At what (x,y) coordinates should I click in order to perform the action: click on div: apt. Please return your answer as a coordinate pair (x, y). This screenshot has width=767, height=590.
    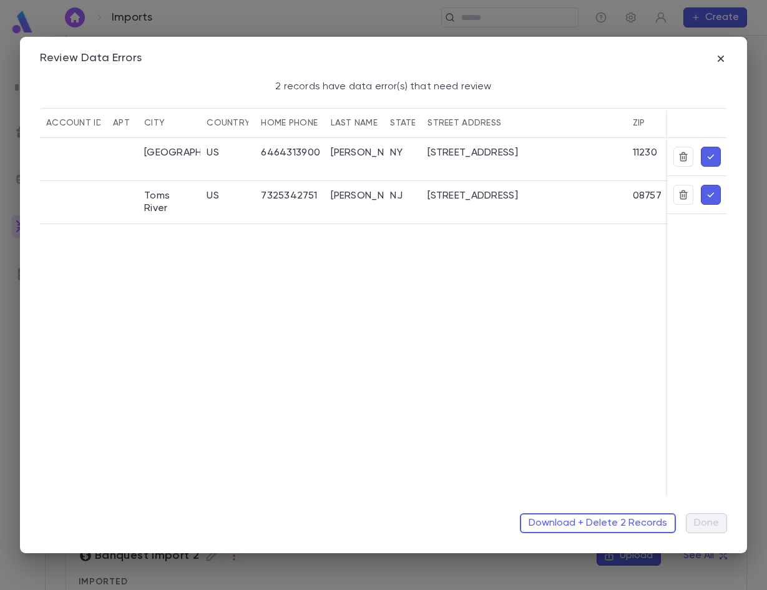
    Looking at the image, I should click on (121, 123).